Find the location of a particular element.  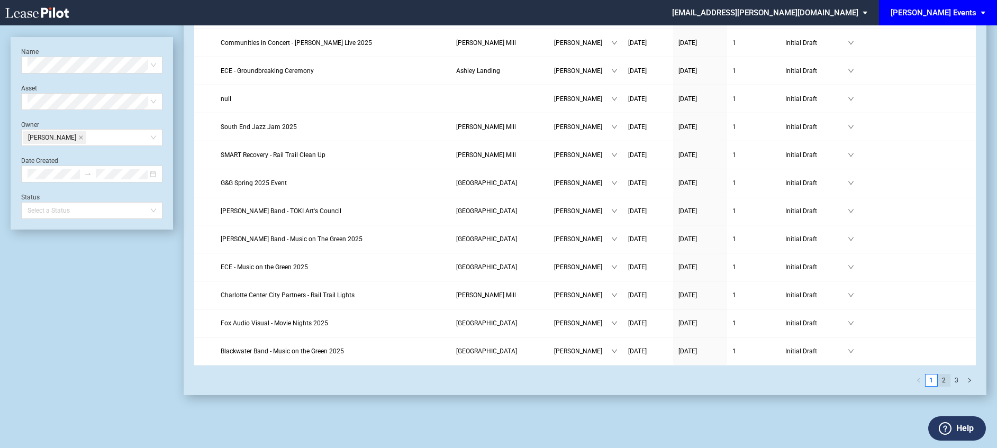

span: swap-right is located at coordinates (88, 174).